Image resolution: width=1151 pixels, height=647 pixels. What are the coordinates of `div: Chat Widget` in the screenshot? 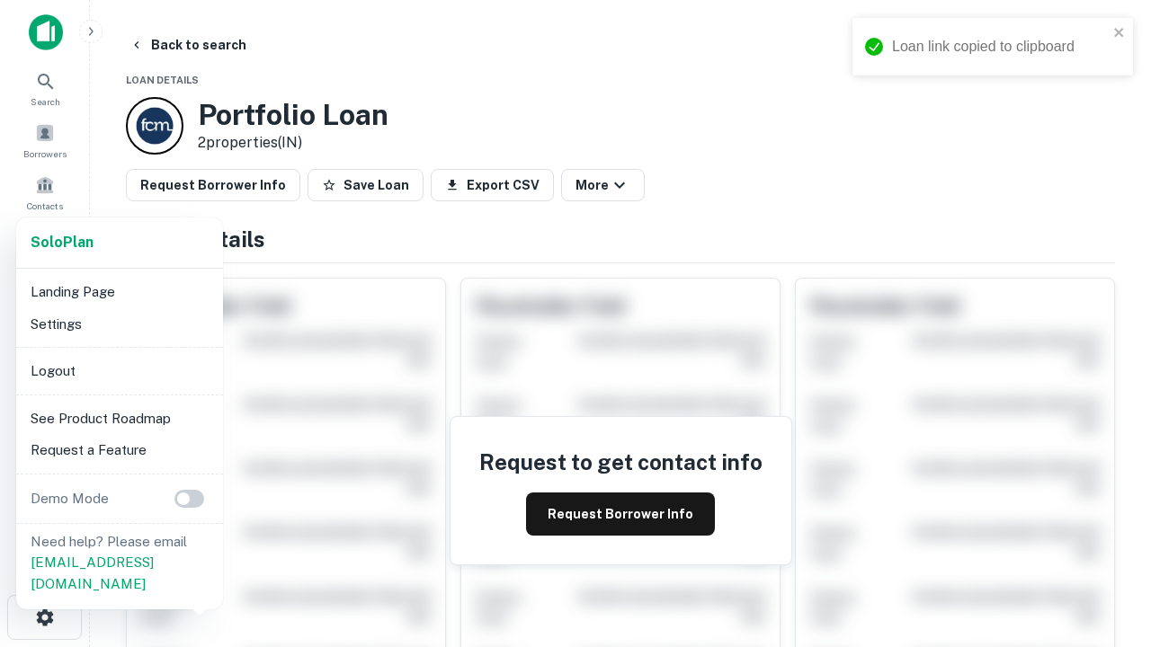 It's located at (1106, 547).